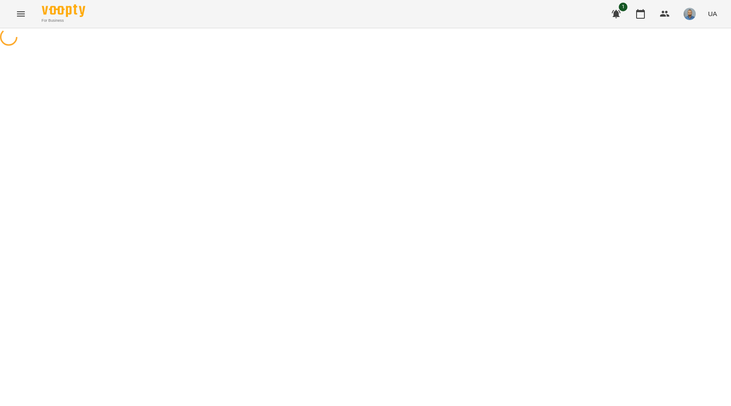 The width and height of the screenshot is (731, 406). Describe the element at coordinates (623, 7) in the screenshot. I see `span: 1` at that location.